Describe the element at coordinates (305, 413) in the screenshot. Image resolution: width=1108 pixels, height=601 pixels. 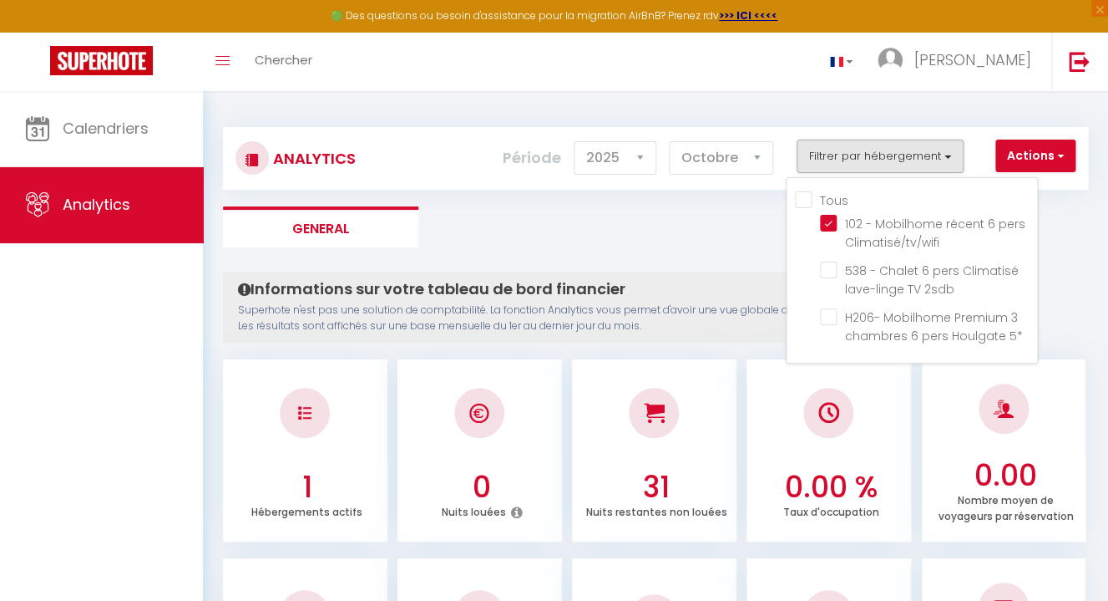
I see `img: NO IMAGE` at that location.